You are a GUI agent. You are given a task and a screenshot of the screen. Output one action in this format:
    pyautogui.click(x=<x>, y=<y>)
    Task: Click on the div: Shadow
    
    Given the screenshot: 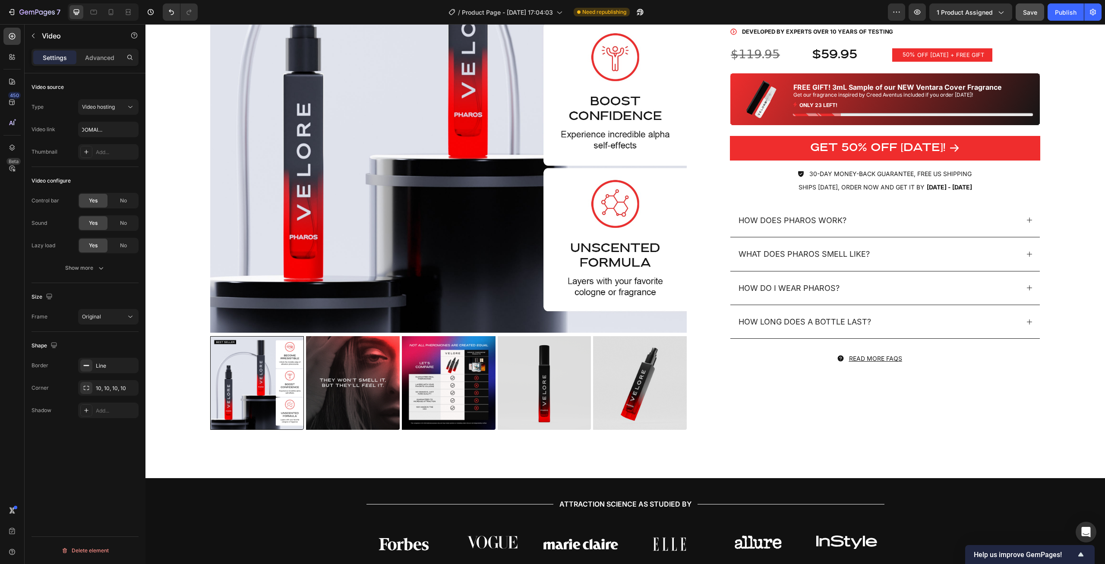 What is the action you would take?
    pyautogui.click(x=41, y=411)
    